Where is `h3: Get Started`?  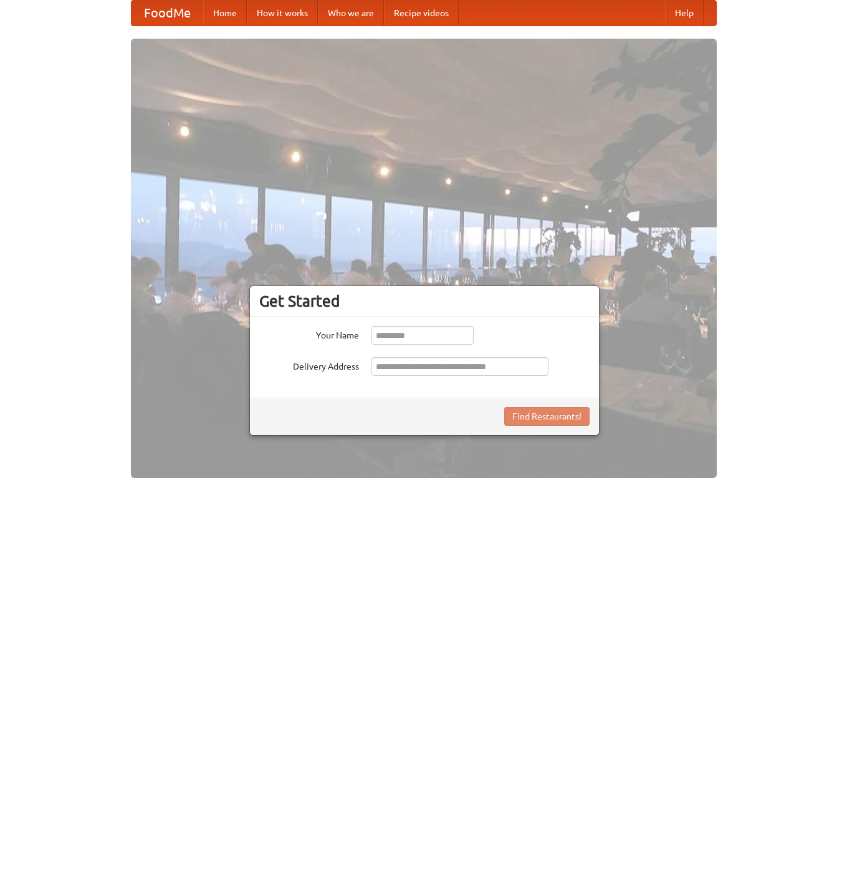
h3: Get Started is located at coordinates (425, 301).